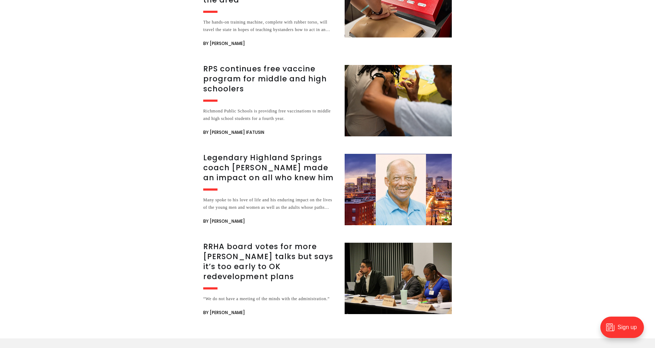  Describe the element at coordinates (269, 204) in the screenshot. I see `div: Many spoke to his love of life and his enduring impact on the lives of the young men and women as...` at that location.